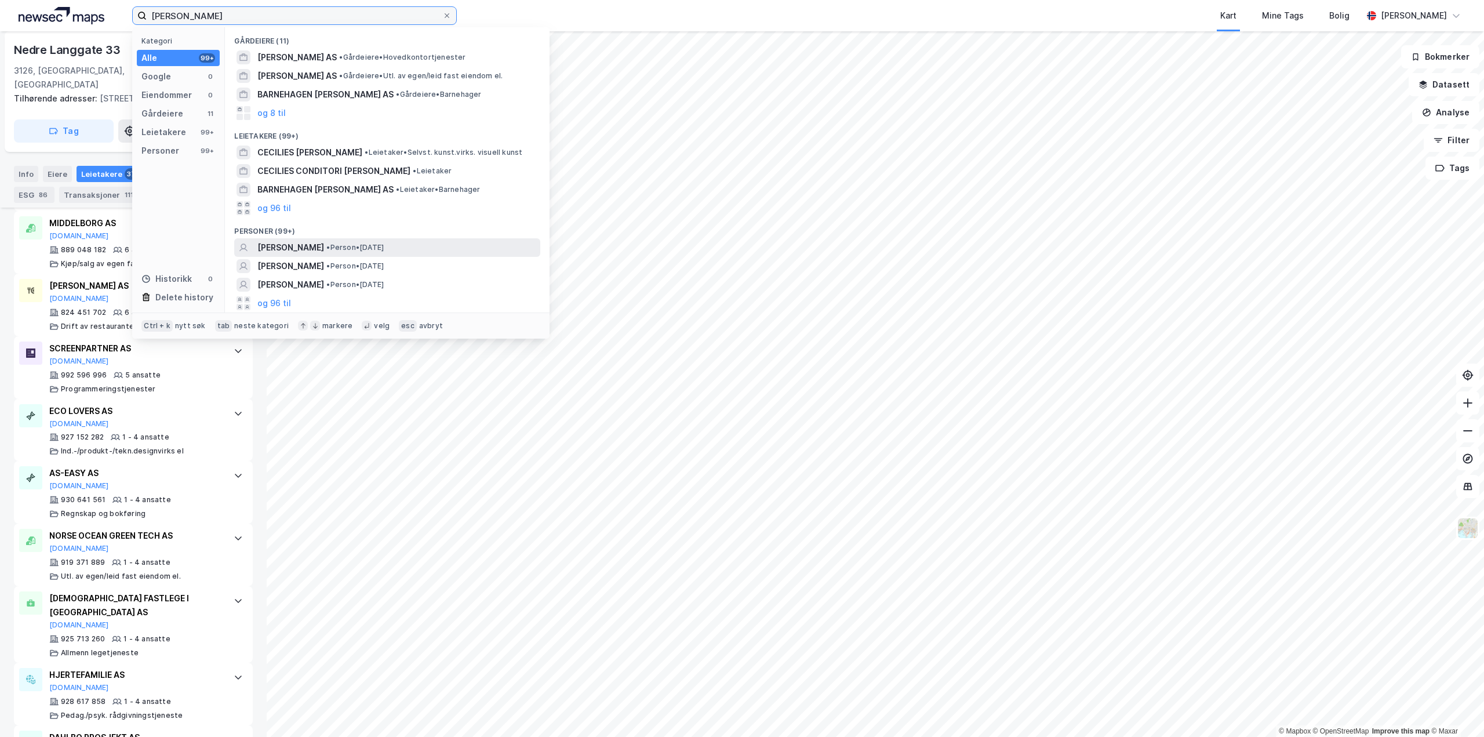  I want to click on img: logo.a4113a55bc3d86da70a041830d287a7e.svg, so click(61, 16).